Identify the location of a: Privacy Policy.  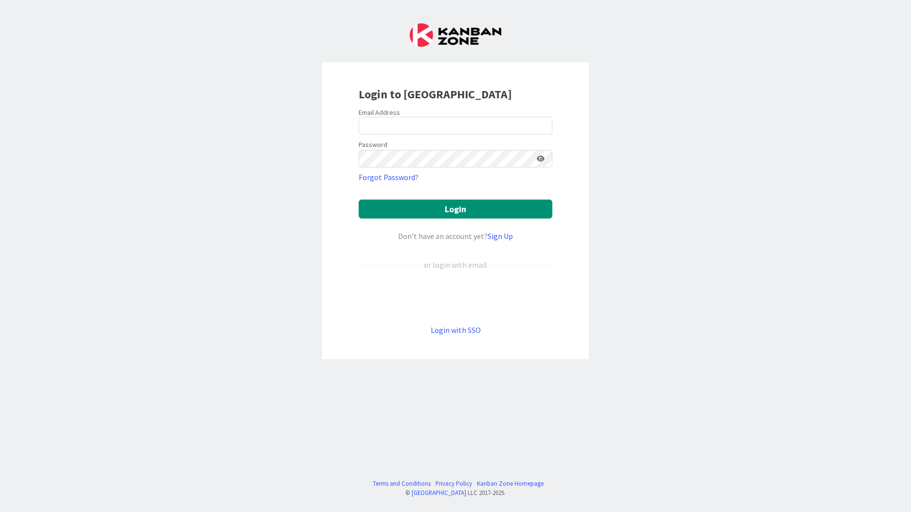
(454, 483).